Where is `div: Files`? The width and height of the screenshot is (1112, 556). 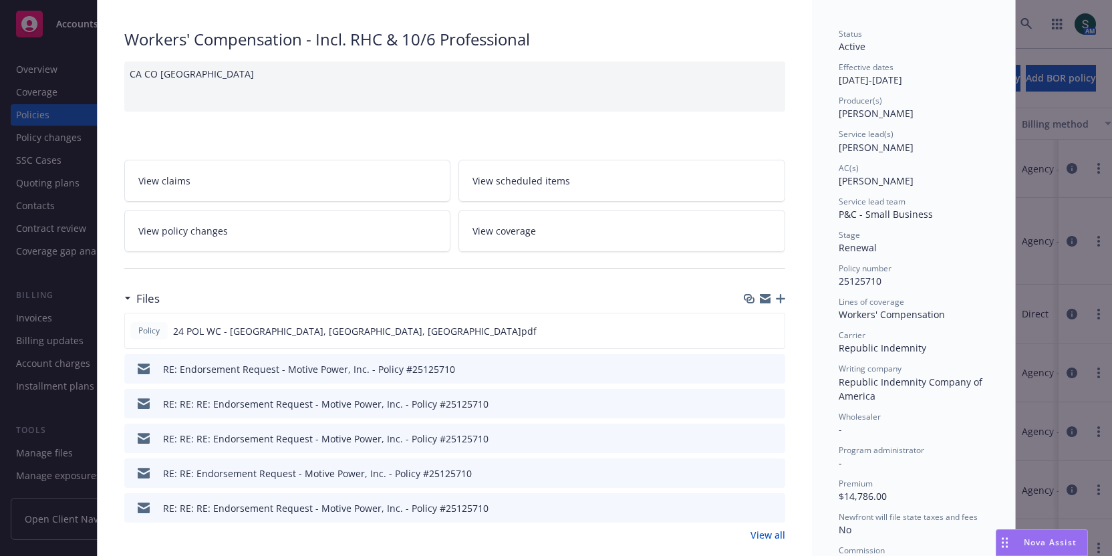
div: Files is located at coordinates (142, 299).